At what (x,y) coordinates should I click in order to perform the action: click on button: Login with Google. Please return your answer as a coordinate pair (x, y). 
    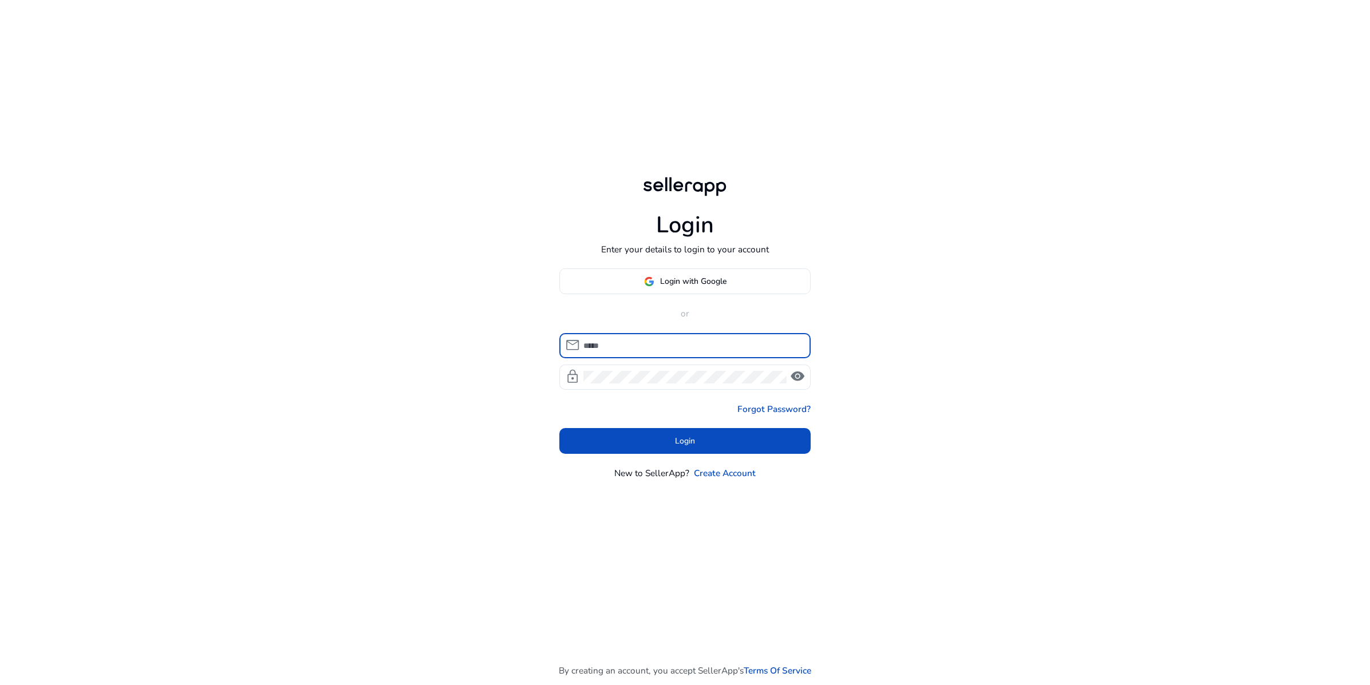
    Looking at the image, I should click on (685, 281).